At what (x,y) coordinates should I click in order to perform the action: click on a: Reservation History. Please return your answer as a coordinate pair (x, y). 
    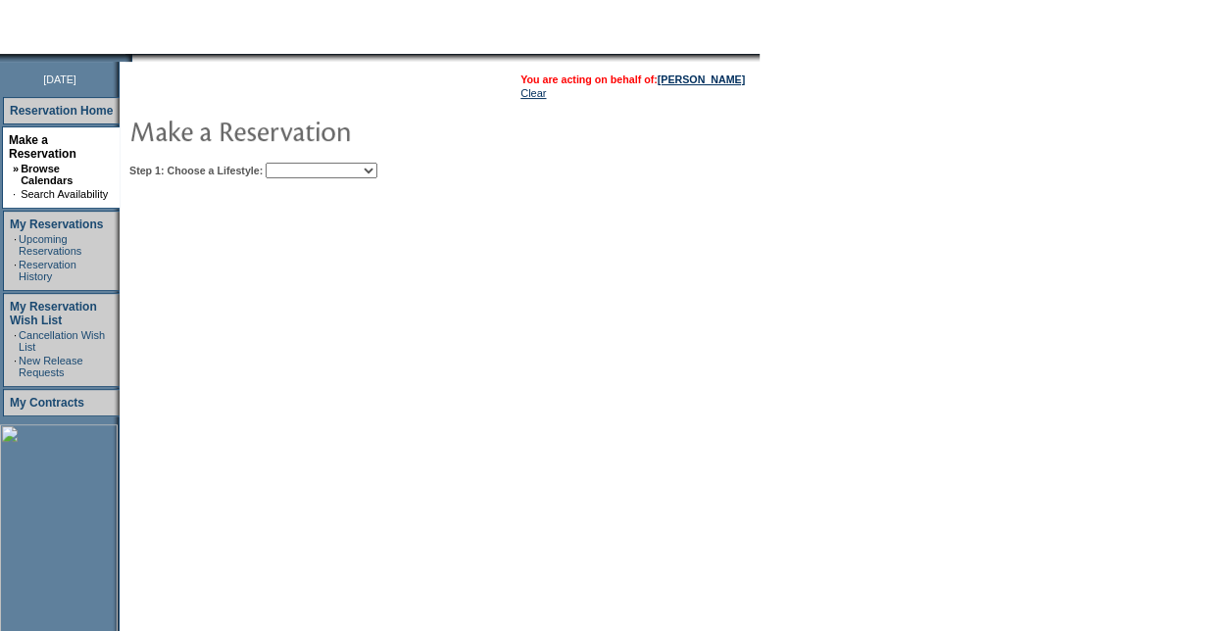
    Looking at the image, I should click on (47, 271).